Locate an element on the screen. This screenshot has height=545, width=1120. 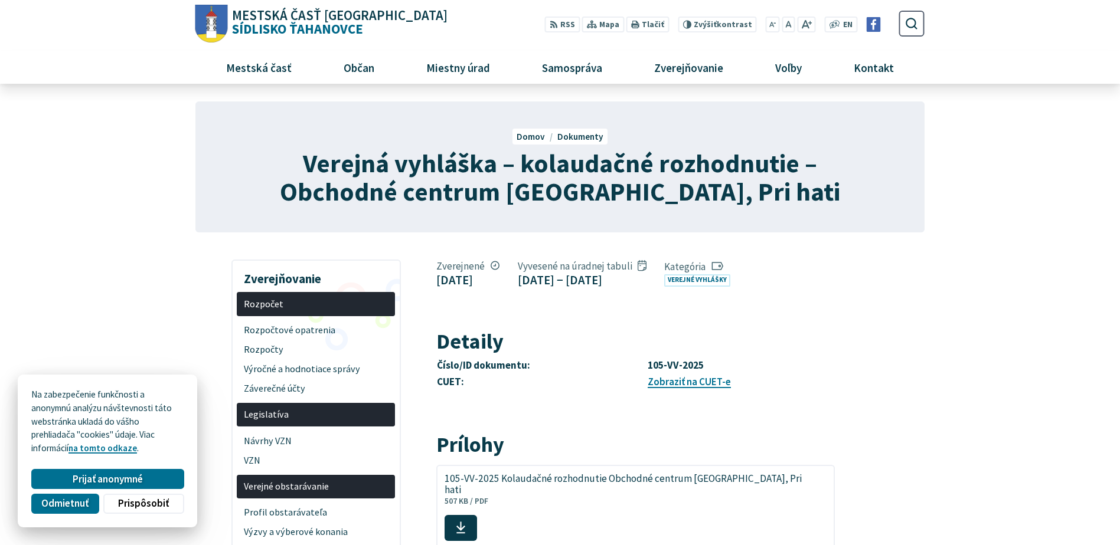
button: Zmenšiť veľkosť písma is located at coordinates (773, 24).